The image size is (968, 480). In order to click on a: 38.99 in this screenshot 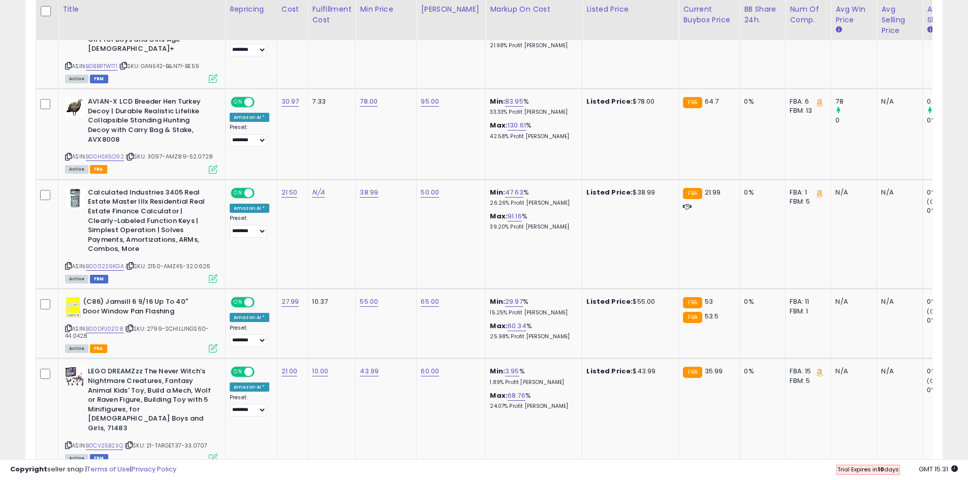, I will do `click(369, 193)`.